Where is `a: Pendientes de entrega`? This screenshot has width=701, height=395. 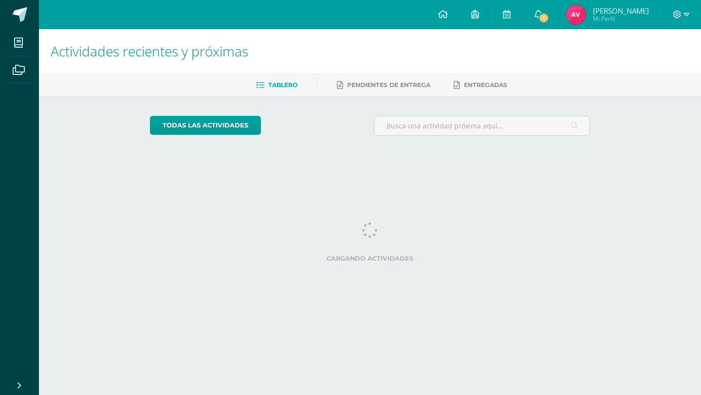
a: Pendientes de entrega is located at coordinates (383, 85).